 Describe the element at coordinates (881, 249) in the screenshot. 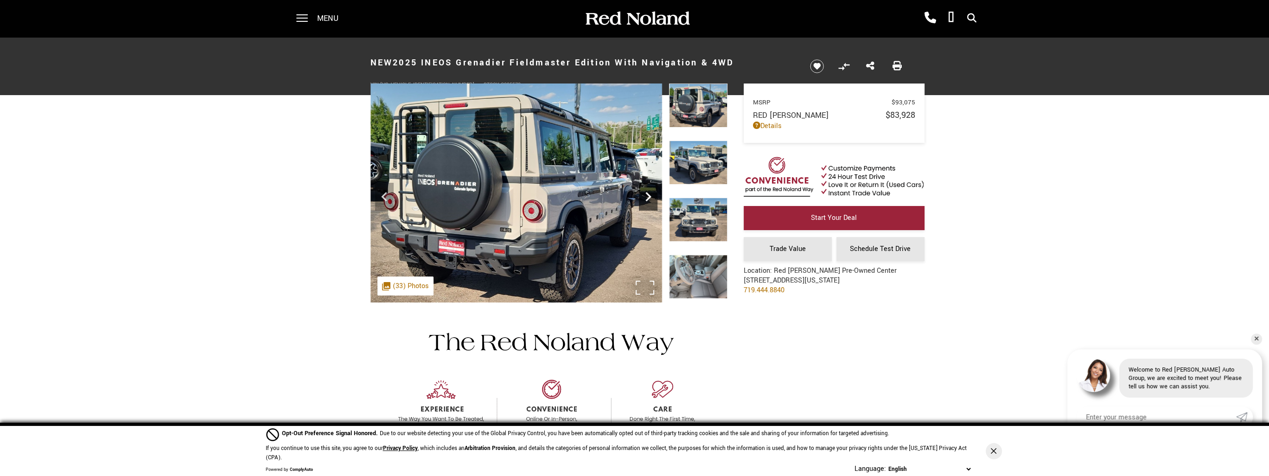

I see `a: Schedule Test Drive` at that location.